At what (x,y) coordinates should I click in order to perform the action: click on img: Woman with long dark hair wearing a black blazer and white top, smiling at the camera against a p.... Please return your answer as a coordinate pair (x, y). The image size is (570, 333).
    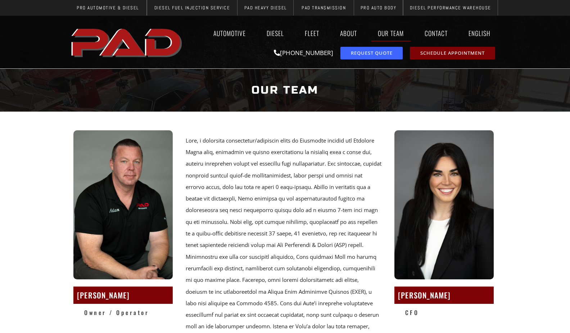
    Looking at the image, I should click on (444, 205).